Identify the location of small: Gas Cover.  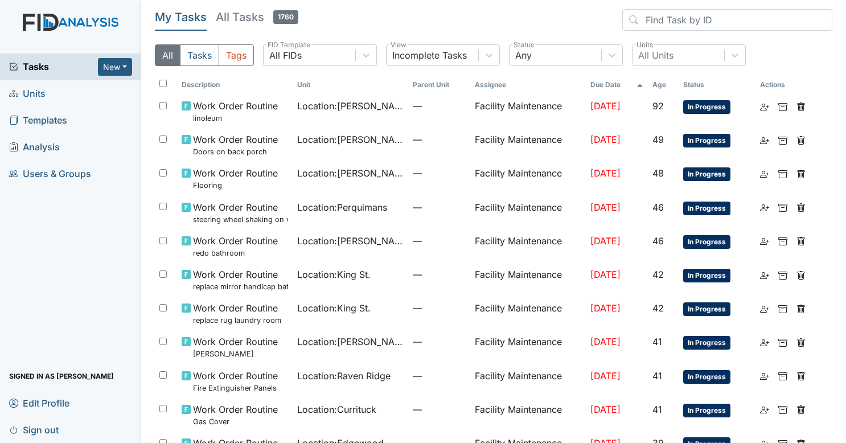
(235, 422).